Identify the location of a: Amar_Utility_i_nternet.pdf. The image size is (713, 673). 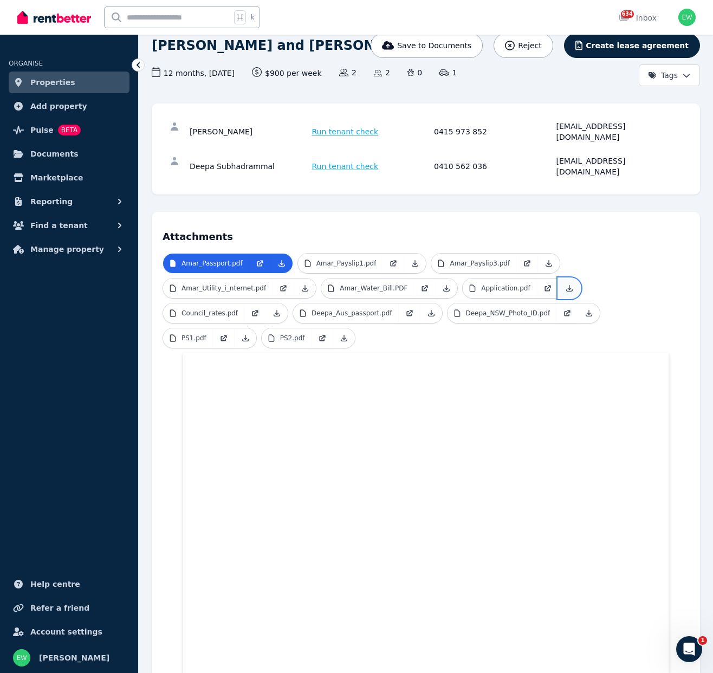
(218, 288).